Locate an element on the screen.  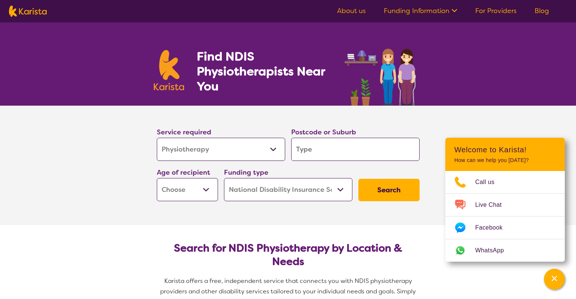
a: About us is located at coordinates (352, 11).